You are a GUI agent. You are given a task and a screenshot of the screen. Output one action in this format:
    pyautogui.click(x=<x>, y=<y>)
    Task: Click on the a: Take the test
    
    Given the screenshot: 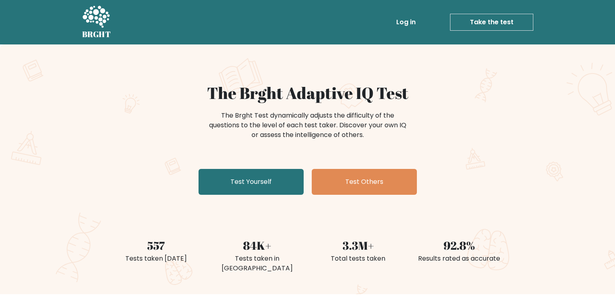 What is the action you would take?
    pyautogui.click(x=491, y=22)
    